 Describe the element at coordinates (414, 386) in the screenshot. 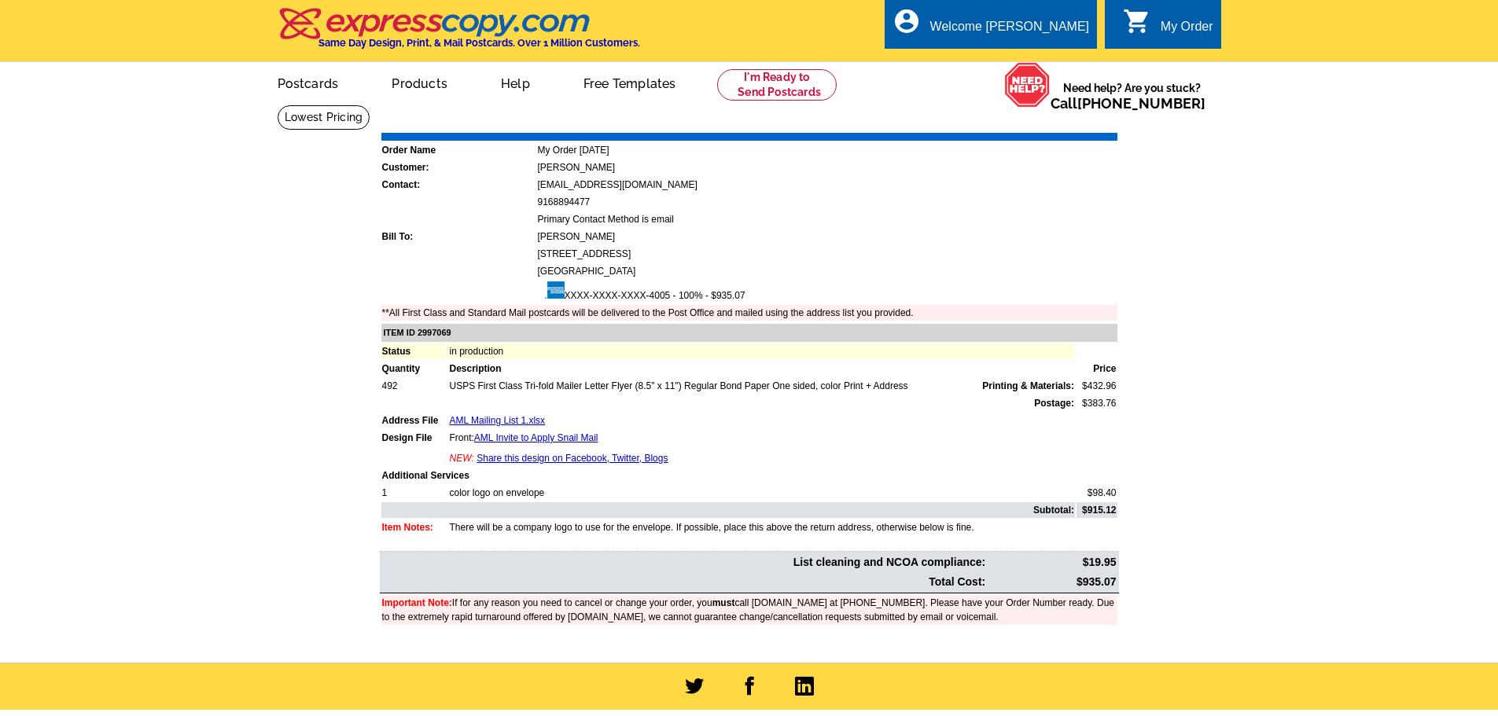

I see `td: 492` at that location.